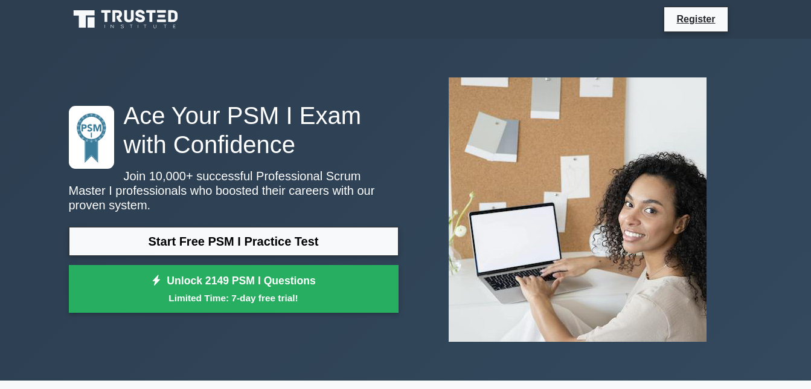 This screenshot has height=389, width=811. What do you see at coordinates (234, 289) in the screenshot?
I see `a: Unlock 2149 PSM I QuestionsLimited Time: 7-day free trial!` at bounding box center [234, 289].